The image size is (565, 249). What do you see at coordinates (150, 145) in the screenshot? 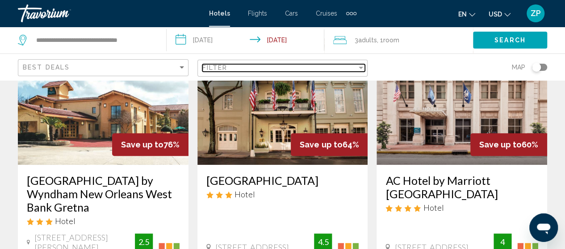
I see `div: 76%` at bounding box center [150, 145].